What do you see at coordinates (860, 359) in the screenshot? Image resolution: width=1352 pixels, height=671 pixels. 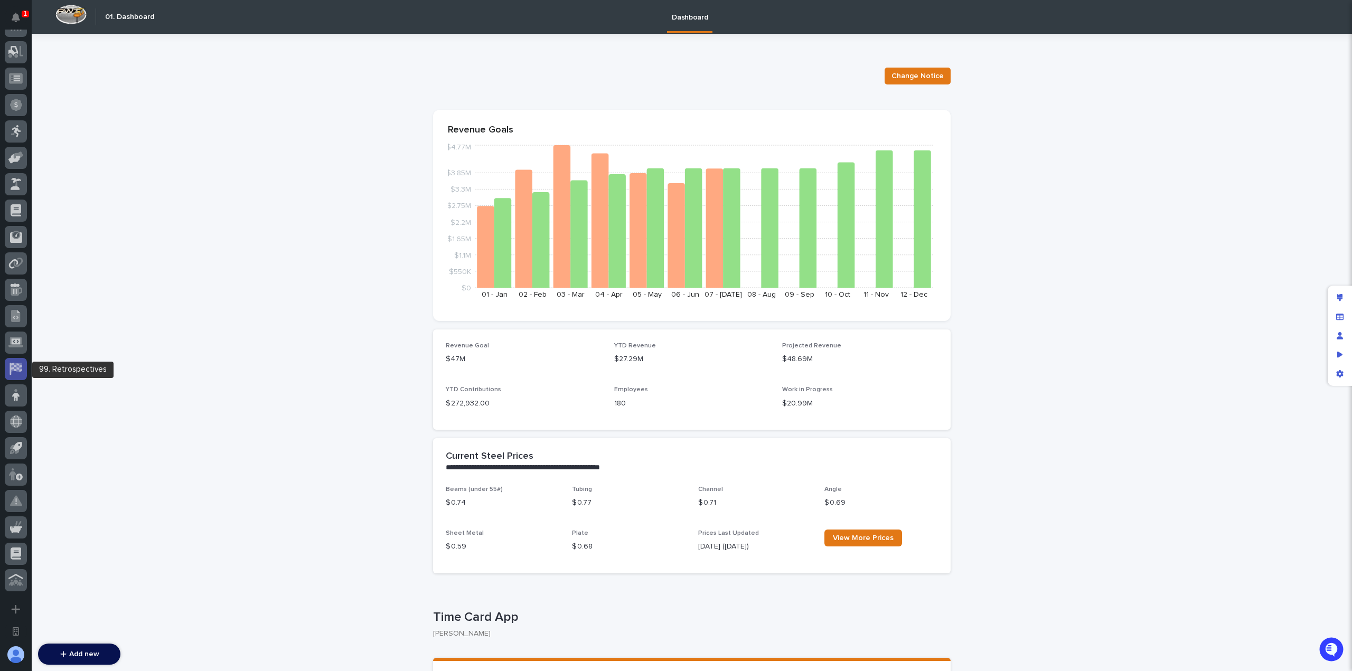 I see `p: $48.69M` at bounding box center [860, 359].